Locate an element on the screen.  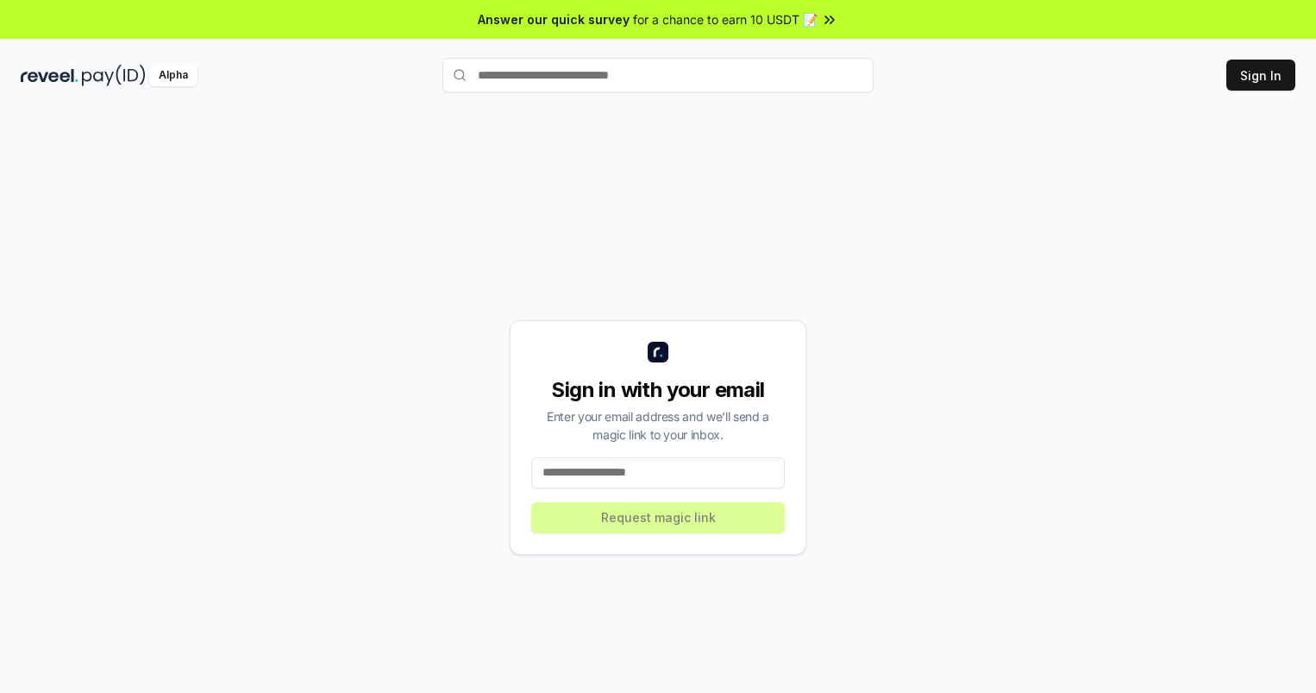
img: reveel_dark is located at coordinates (49, 75).